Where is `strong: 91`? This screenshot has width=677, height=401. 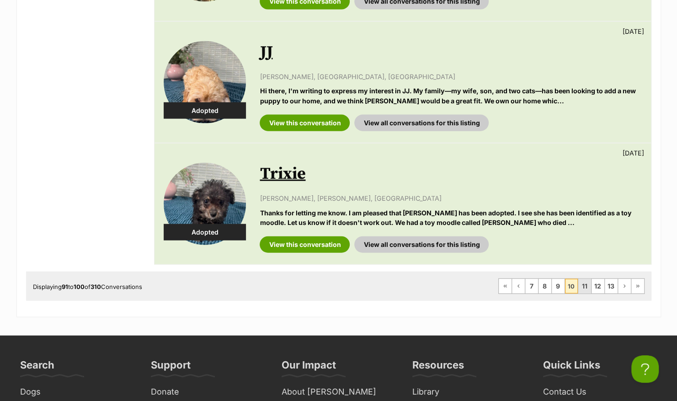
strong: 91 is located at coordinates (65, 287).